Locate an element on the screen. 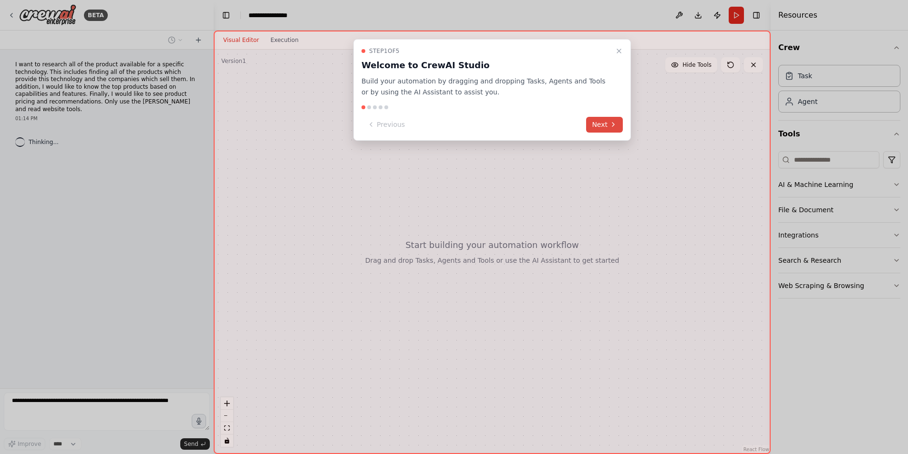  button: Hide left sidebar is located at coordinates (226, 15).